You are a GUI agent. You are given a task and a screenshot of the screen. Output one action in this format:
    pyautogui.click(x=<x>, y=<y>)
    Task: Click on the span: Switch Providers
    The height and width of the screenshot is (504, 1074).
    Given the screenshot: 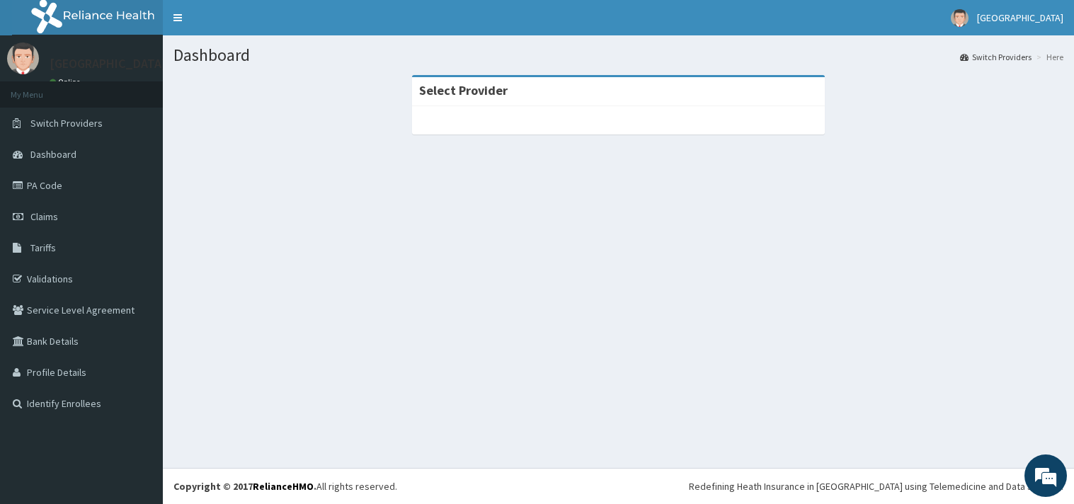 What is the action you would take?
    pyautogui.click(x=67, y=123)
    